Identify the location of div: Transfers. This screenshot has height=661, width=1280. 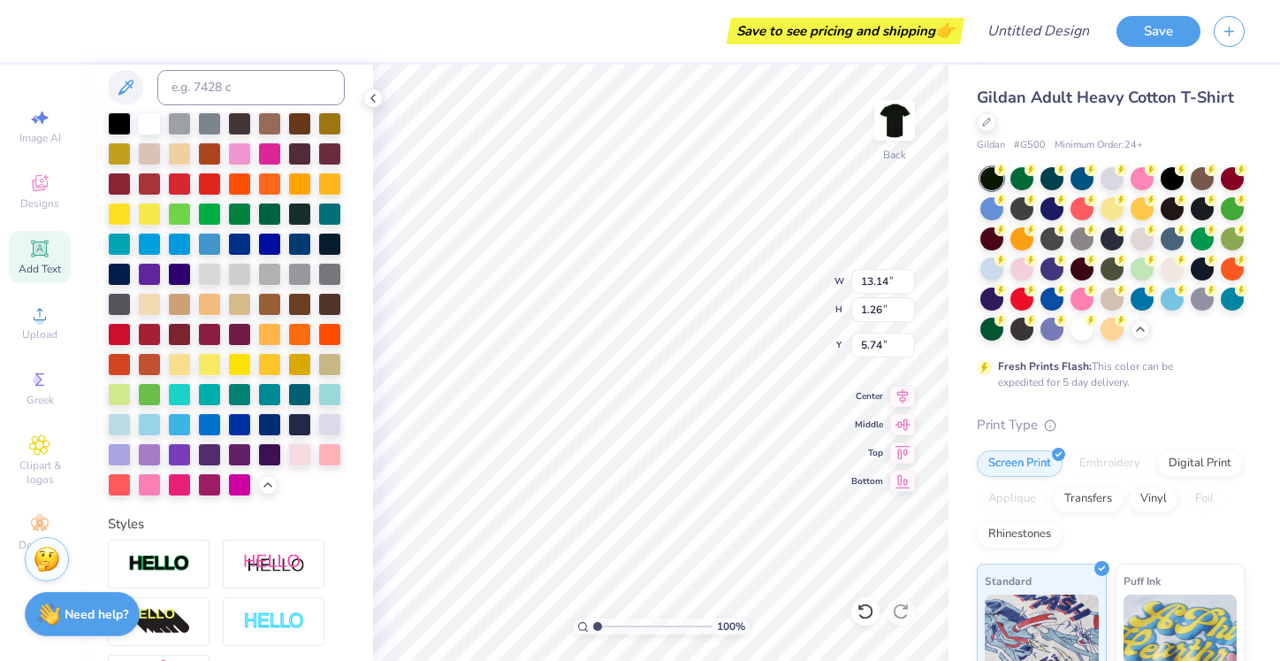
(1089, 499).